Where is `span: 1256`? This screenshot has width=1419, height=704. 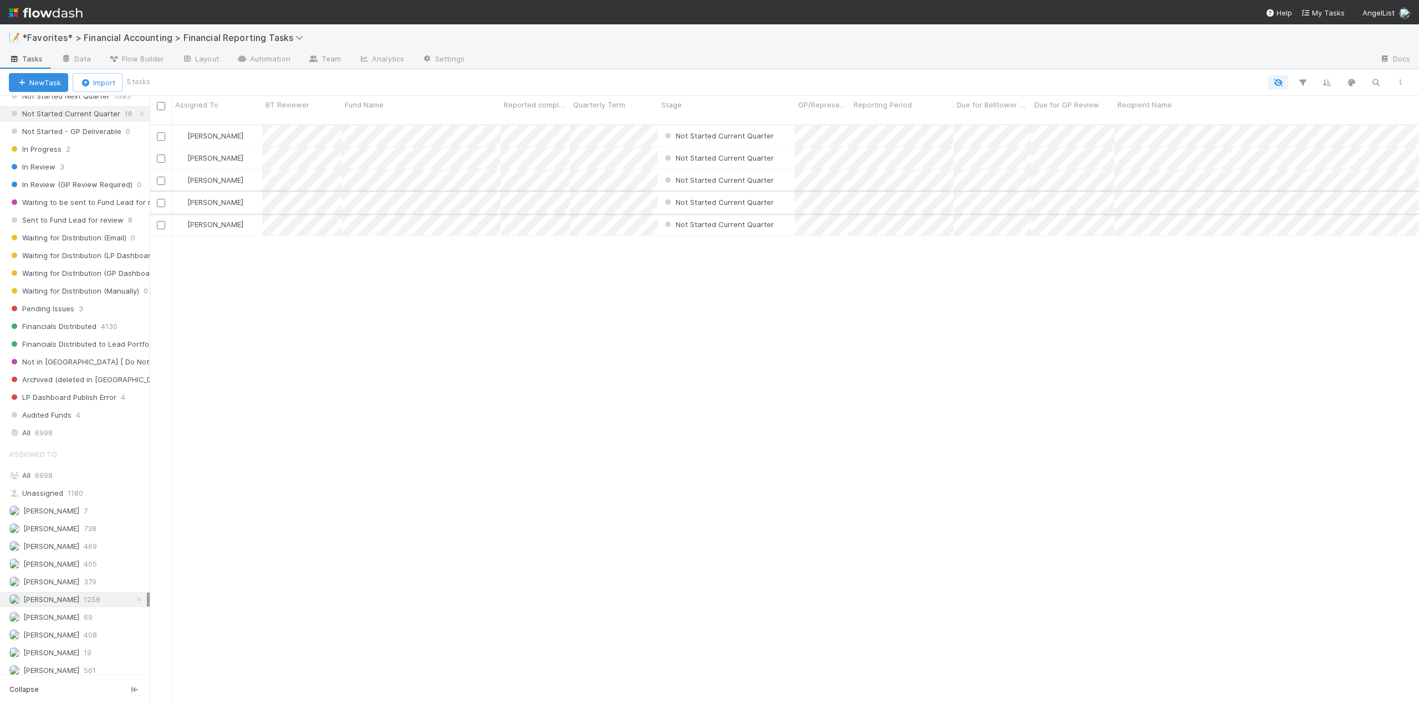
span: 1256 is located at coordinates (92, 600).